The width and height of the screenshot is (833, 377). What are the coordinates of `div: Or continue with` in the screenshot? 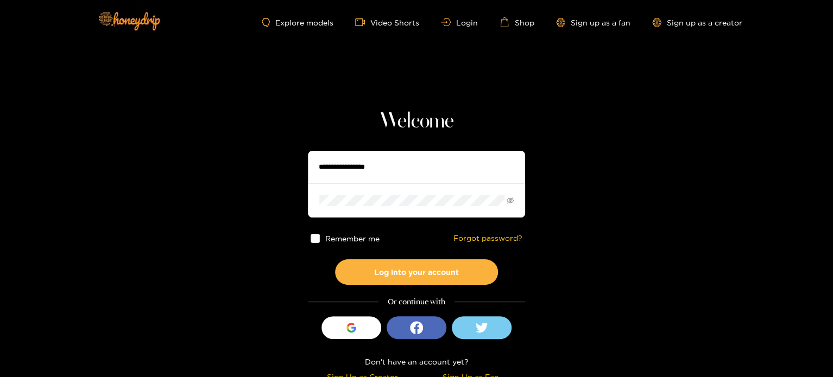 It's located at (416, 302).